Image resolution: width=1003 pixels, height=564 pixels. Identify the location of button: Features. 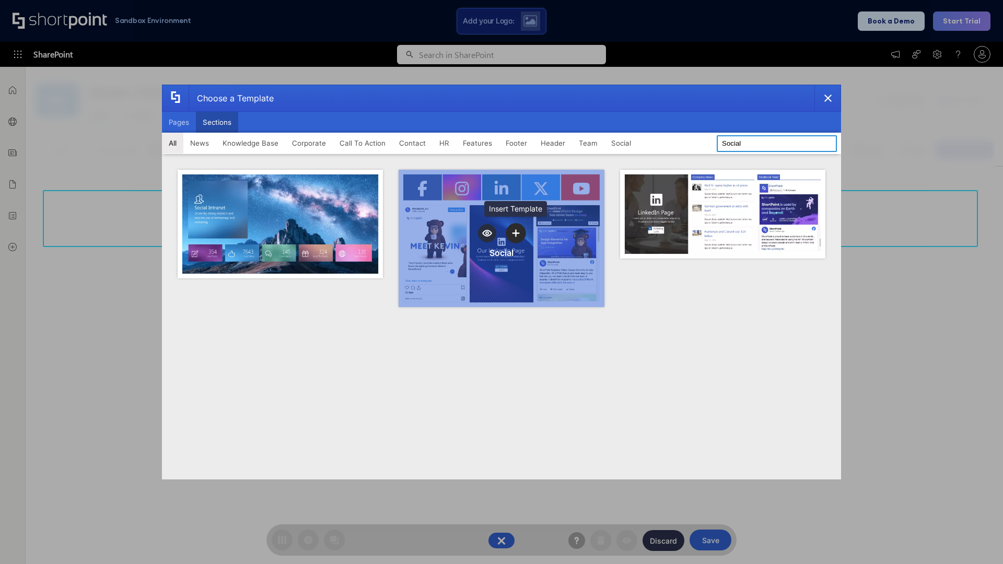
(478, 143).